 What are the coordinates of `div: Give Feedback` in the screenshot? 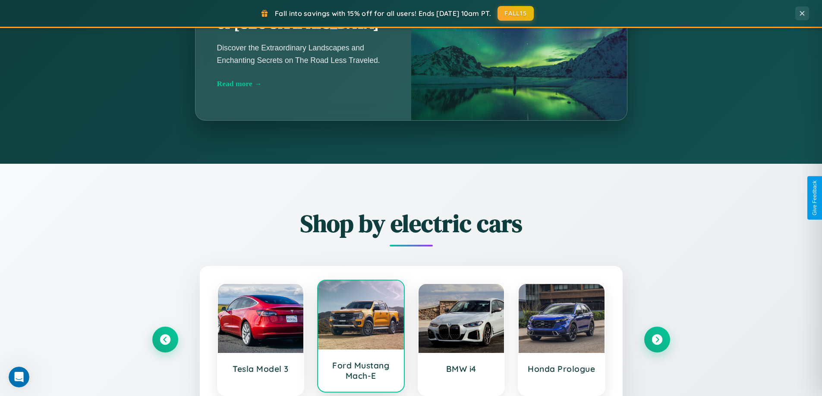 It's located at (815, 198).